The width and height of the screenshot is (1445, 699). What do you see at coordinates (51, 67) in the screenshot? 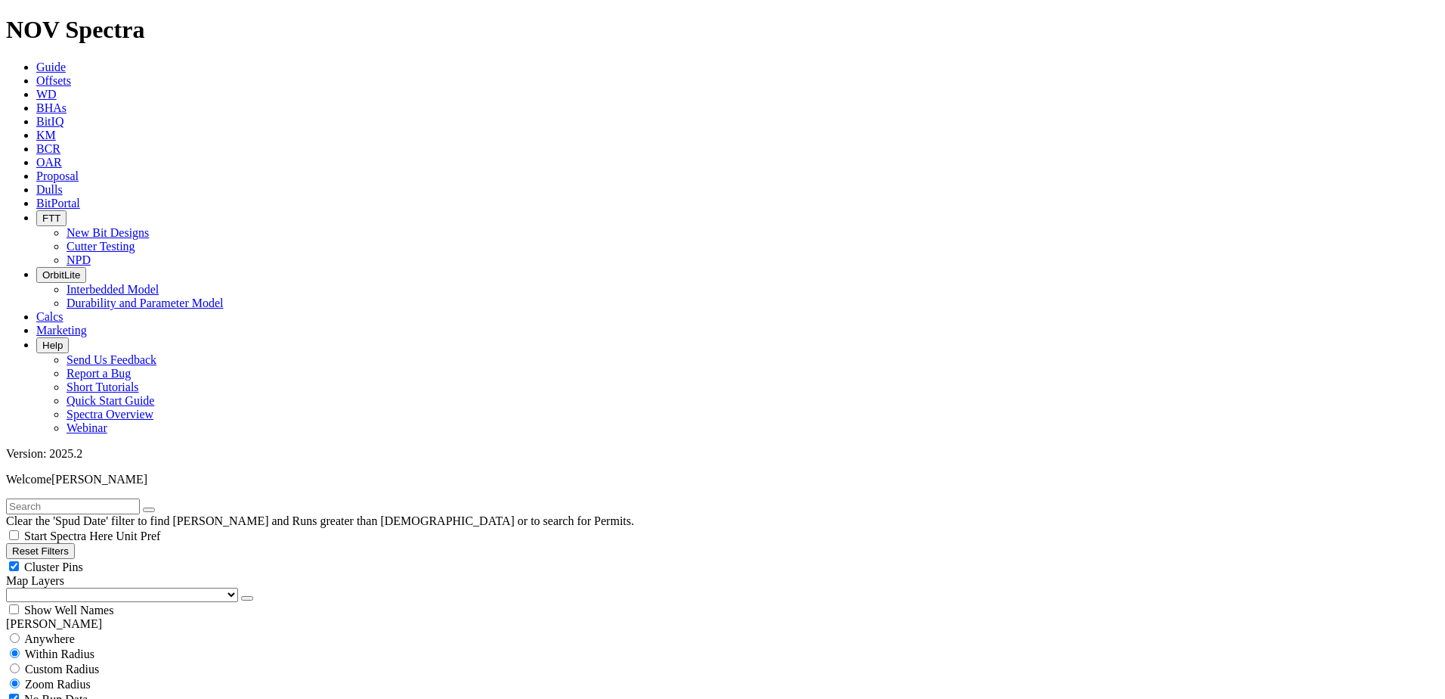
I see `span: Guide` at bounding box center [51, 67].